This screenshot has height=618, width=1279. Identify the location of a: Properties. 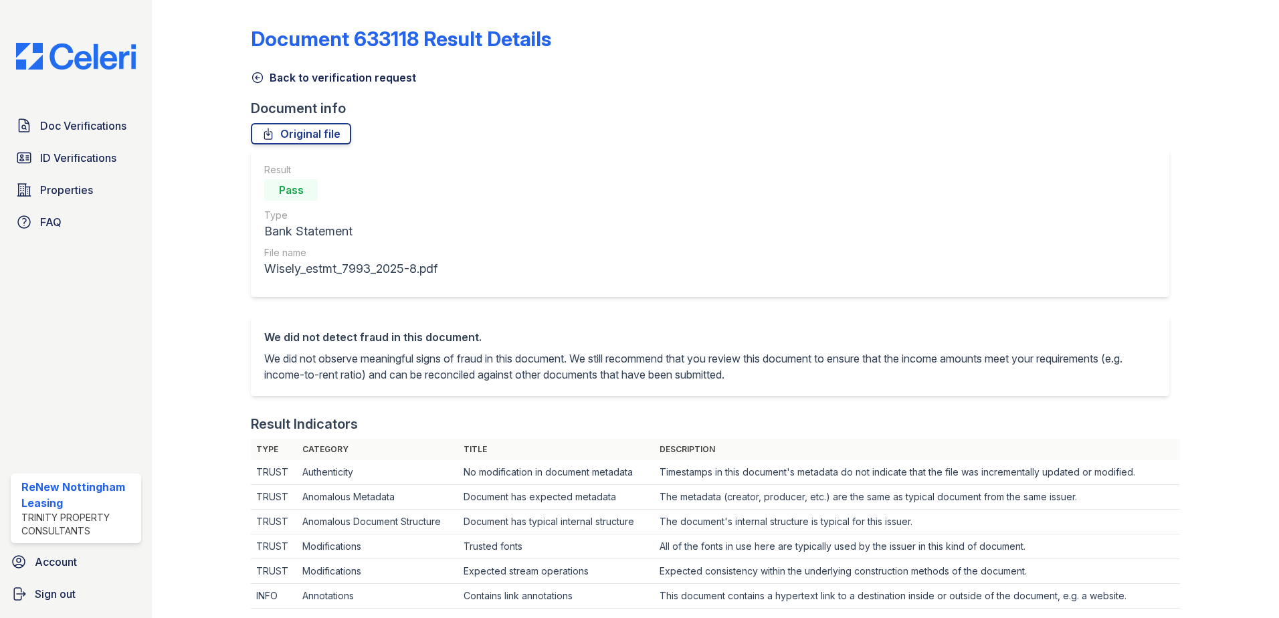
(76, 190).